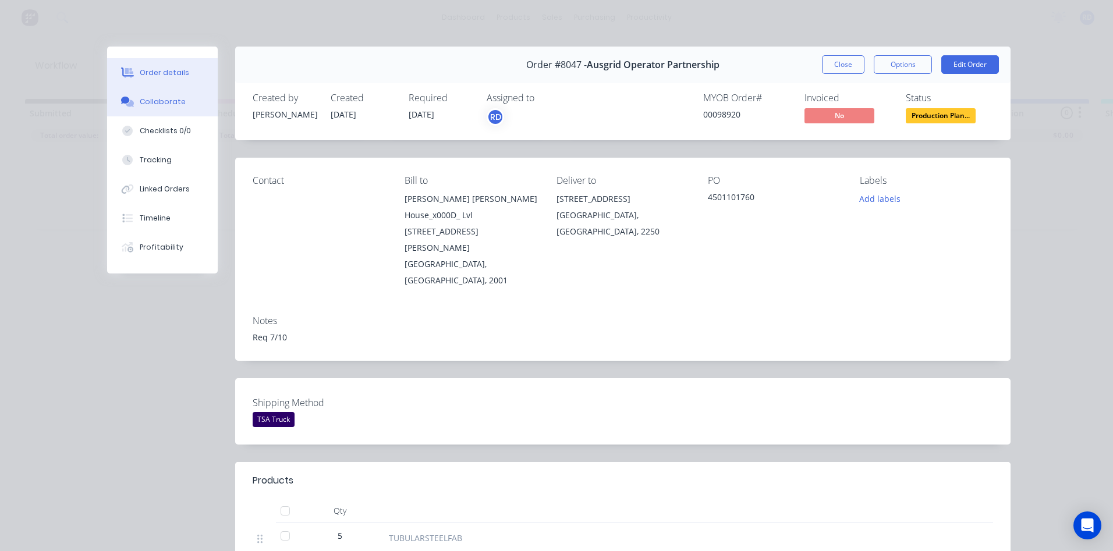 This screenshot has width=1113, height=551. What do you see at coordinates (774, 180) in the screenshot?
I see `div: PO` at bounding box center [774, 180].